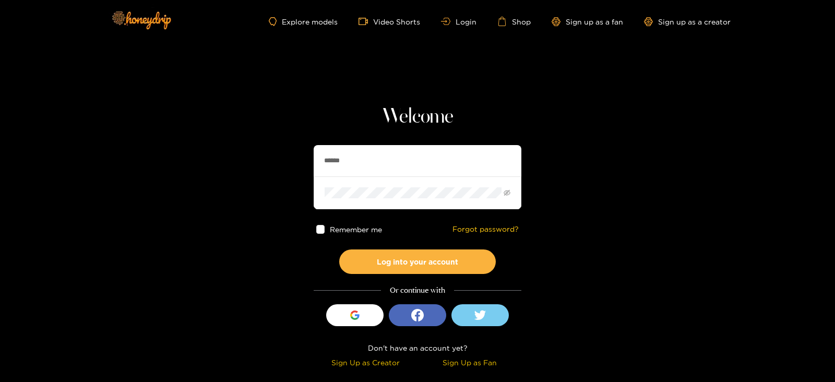 Image resolution: width=835 pixels, height=382 pixels. What do you see at coordinates (417, 117) in the screenshot?
I see `h1: Welcome` at bounding box center [417, 117].